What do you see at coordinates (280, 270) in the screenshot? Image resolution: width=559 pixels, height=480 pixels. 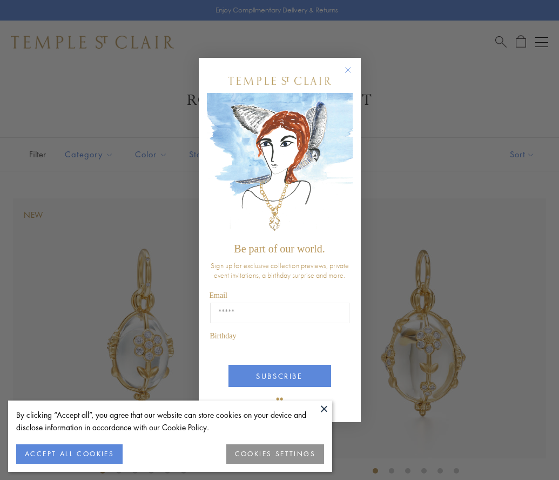 I see `span: Sign up for exclusive collection previews, private event invitations, a birthday surprise and more.` at bounding box center [280, 270].